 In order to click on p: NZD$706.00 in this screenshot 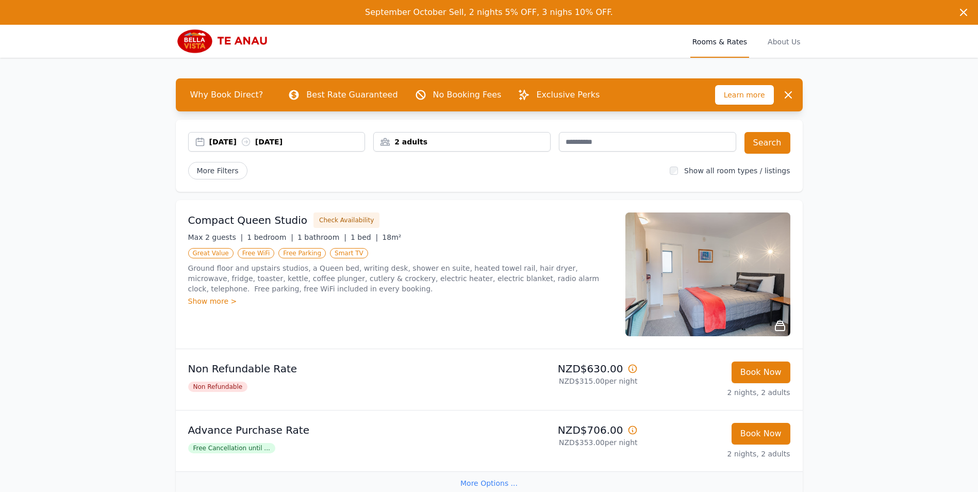, I will do `click(565, 430)`.